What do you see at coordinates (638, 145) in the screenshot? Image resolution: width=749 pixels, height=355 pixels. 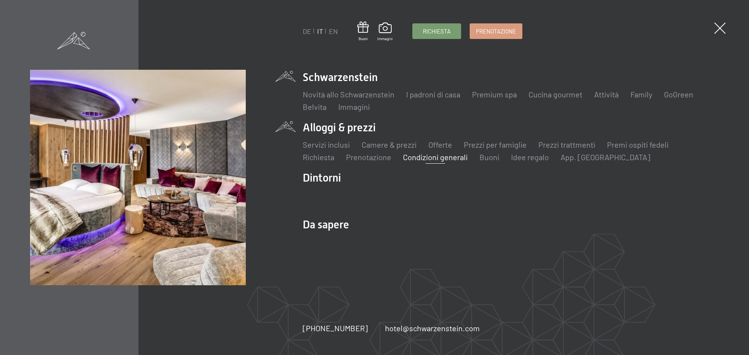 I see `a: Premi ospiti fedeli` at bounding box center [638, 145].